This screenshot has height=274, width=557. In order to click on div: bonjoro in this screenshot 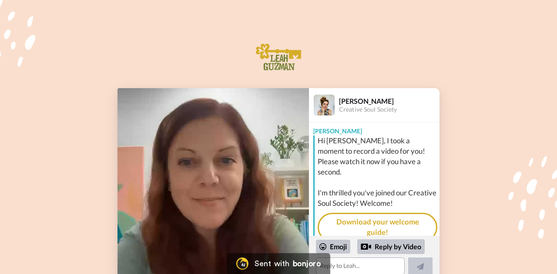, I will do `click(307, 264)`.